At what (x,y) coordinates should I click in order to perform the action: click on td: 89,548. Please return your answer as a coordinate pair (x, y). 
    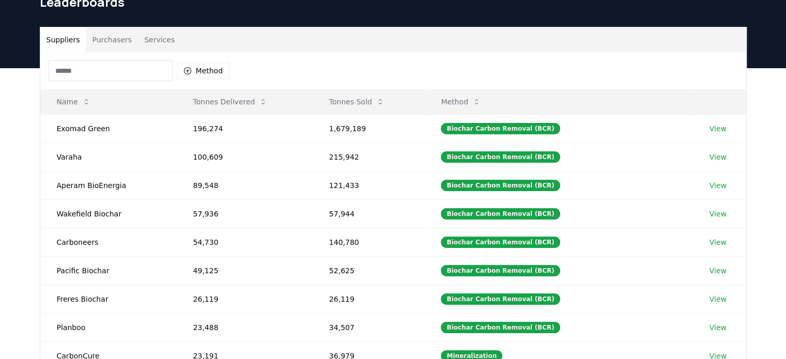
    Looking at the image, I should click on (245, 185).